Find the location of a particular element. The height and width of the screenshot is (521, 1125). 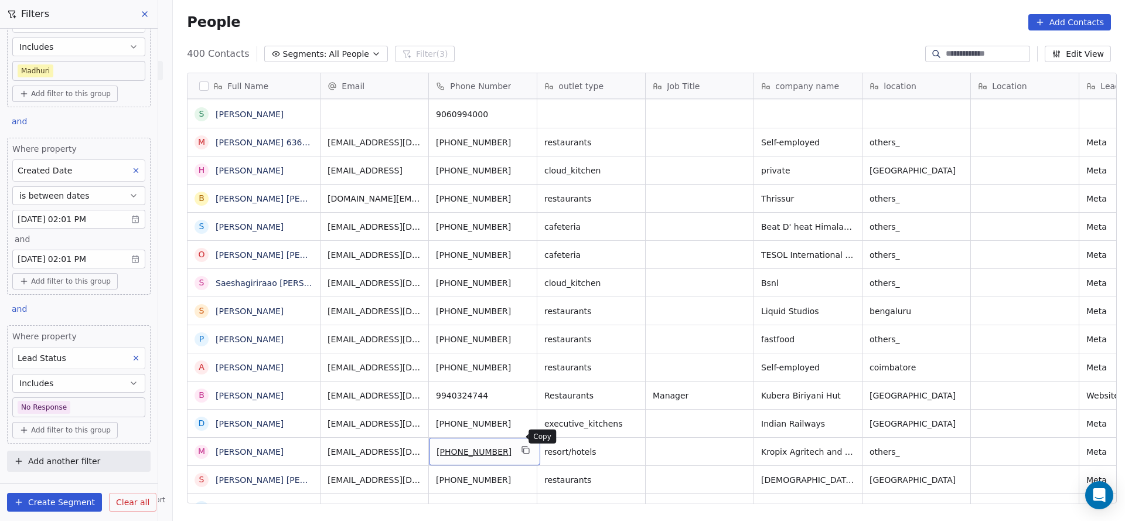

span: Restaurants is located at coordinates (591, 395).